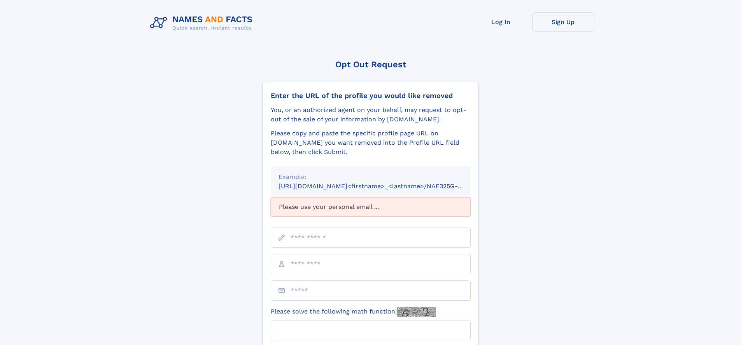 Image resolution: width=741 pixels, height=345 pixels. What do you see at coordinates (563, 22) in the screenshot?
I see `a: Sign Up` at bounding box center [563, 22].